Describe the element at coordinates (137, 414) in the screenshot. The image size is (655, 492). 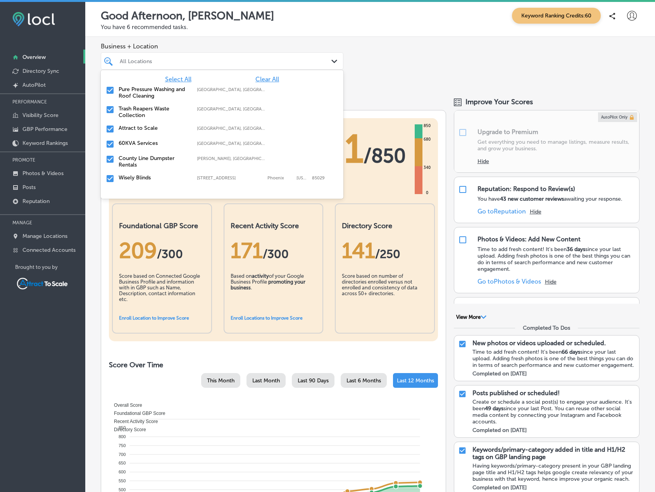
I see `span: Foundational GBP Score` at that location.